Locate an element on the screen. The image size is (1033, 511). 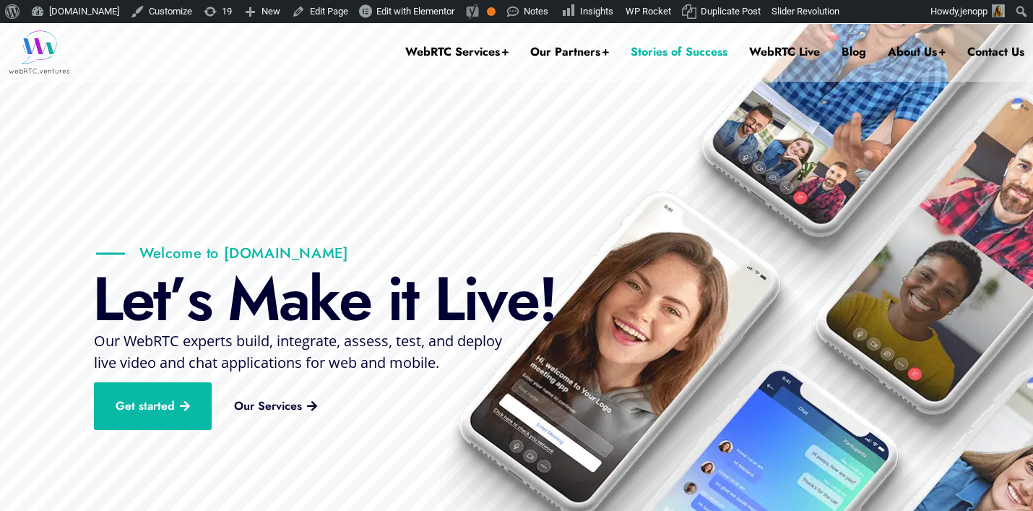
a: Our Services is located at coordinates (275, 406).